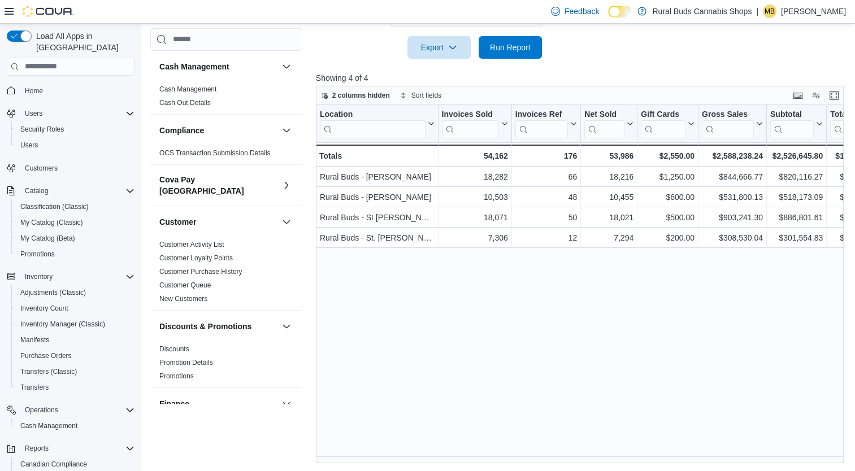  I want to click on button: Net Sold, so click(608, 123).